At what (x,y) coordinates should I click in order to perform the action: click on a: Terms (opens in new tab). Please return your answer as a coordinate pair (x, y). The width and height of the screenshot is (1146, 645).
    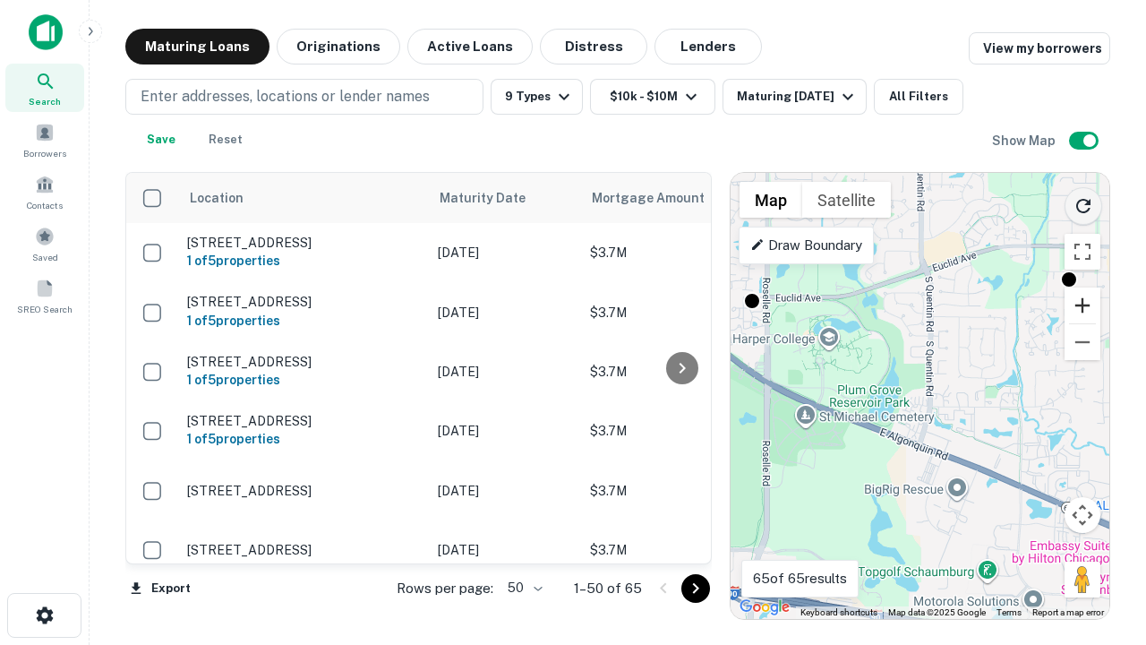
    Looking at the image, I should click on (1009, 612).